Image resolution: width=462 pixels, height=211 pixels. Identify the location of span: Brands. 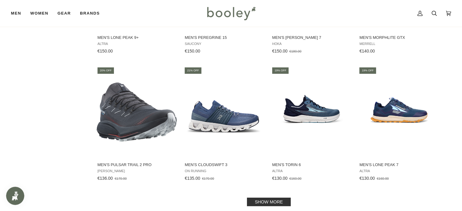
(90, 13).